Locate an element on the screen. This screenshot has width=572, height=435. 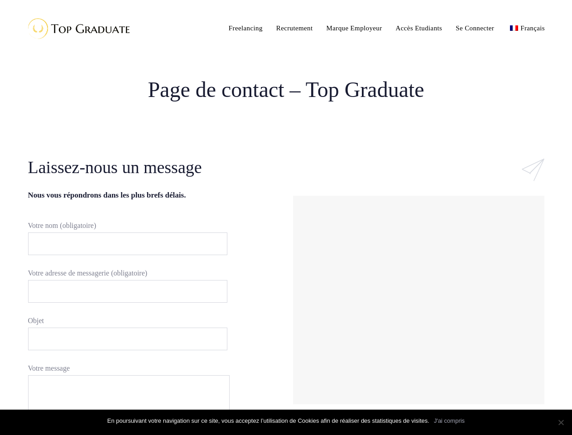
span: Non is located at coordinates (561, 422).